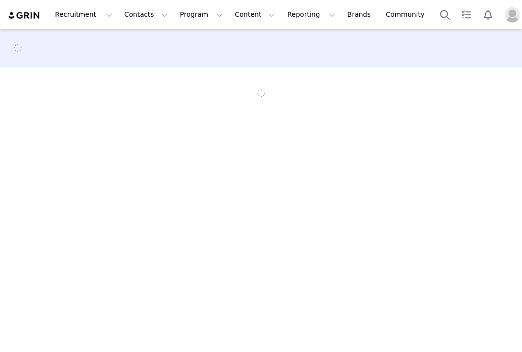  What do you see at coordinates (311, 14) in the screenshot?
I see `button: Reporting` at bounding box center [311, 14].